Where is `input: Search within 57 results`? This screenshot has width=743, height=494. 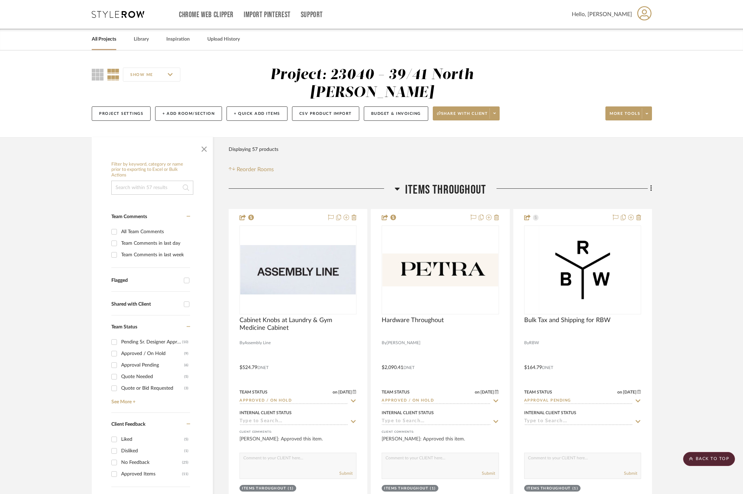 input: Search within 57 results is located at coordinates (152, 188).